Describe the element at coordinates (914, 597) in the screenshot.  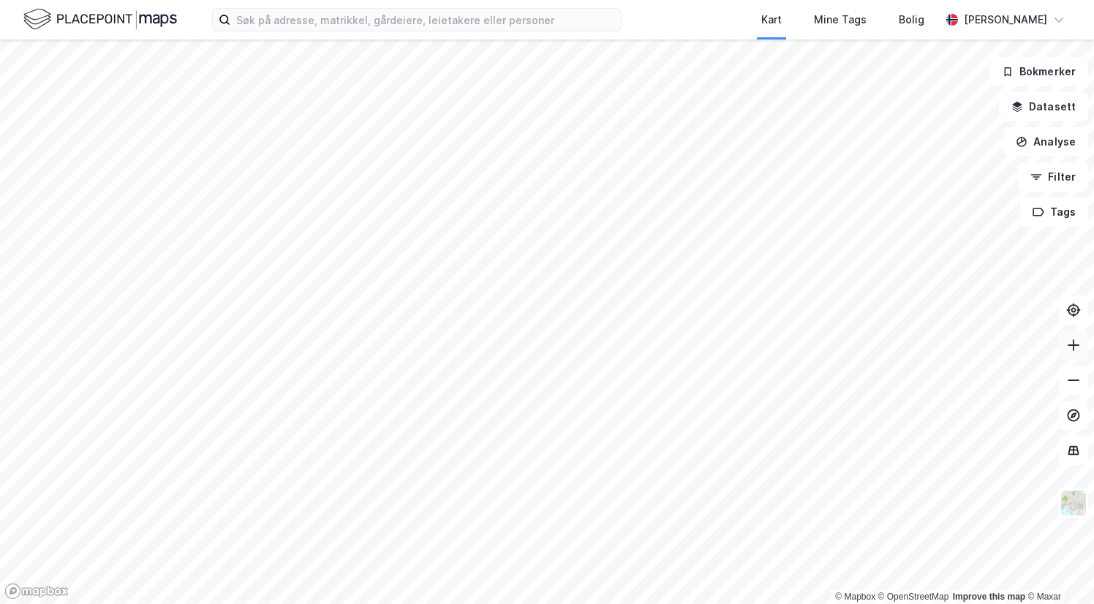
I see `a: OpenStreetMap` at that location.